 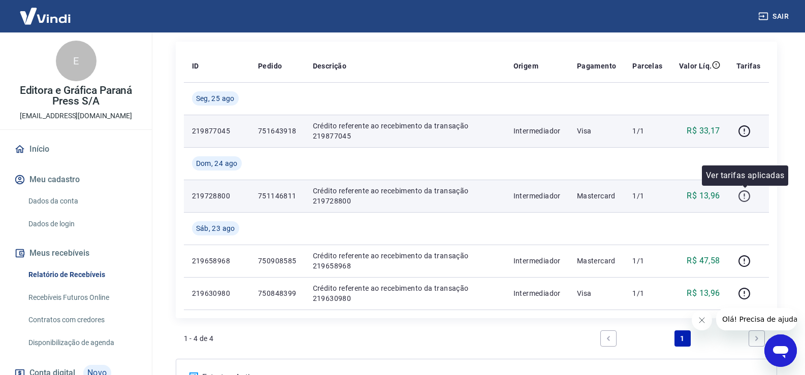 What do you see at coordinates (330, 66) in the screenshot?
I see `p: Descrição` at bounding box center [330, 66].